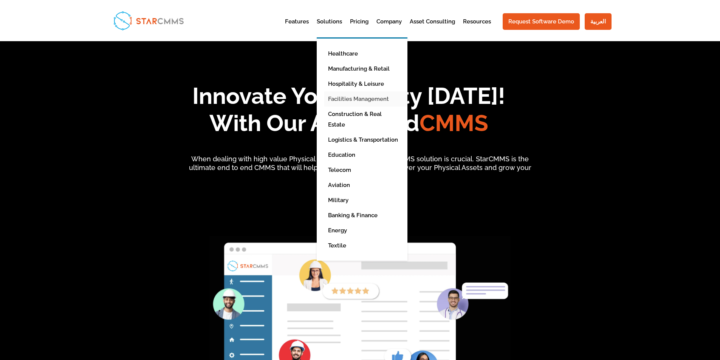  Describe the element at coordinates (368, 200) in the screenshot. I see `a: Military` at that location.